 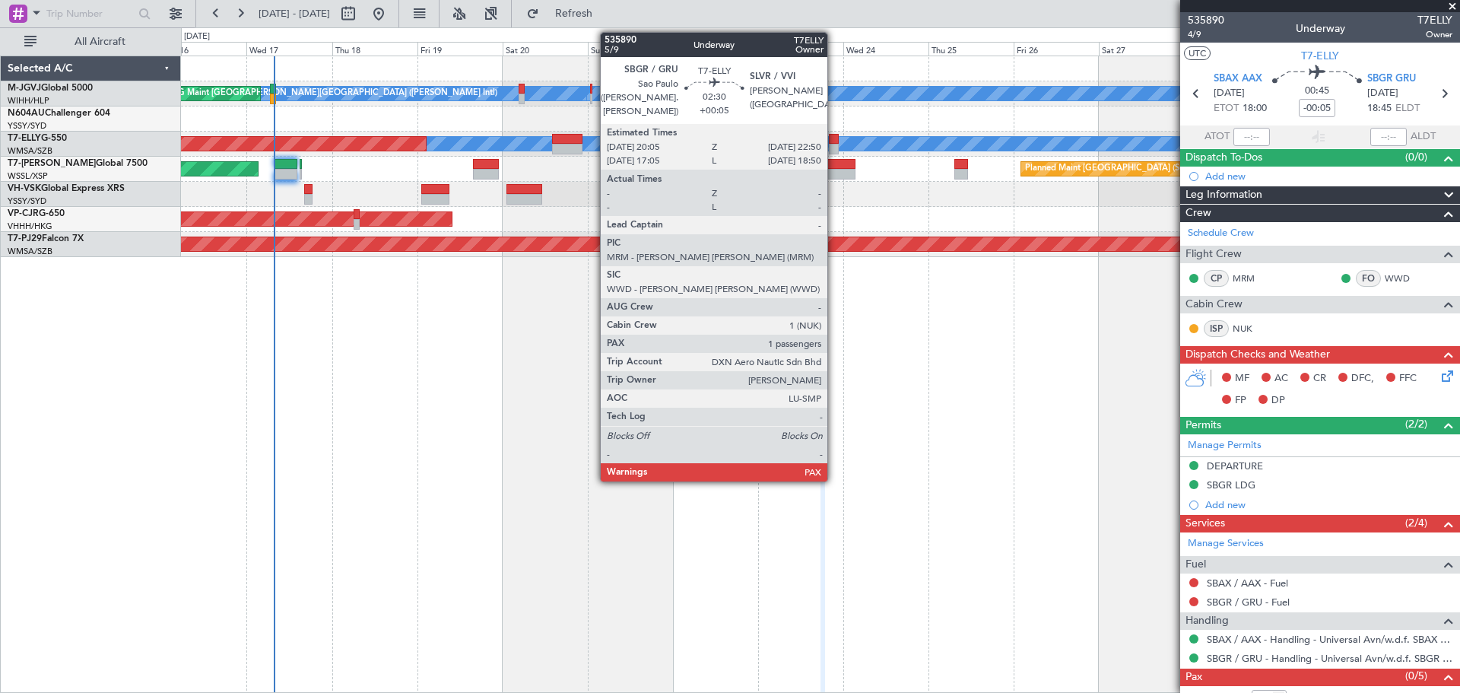 What do you see at coordinates (1216, 278) in the screenshot?
I see `div: CP` at bounding box center [1216, 278].